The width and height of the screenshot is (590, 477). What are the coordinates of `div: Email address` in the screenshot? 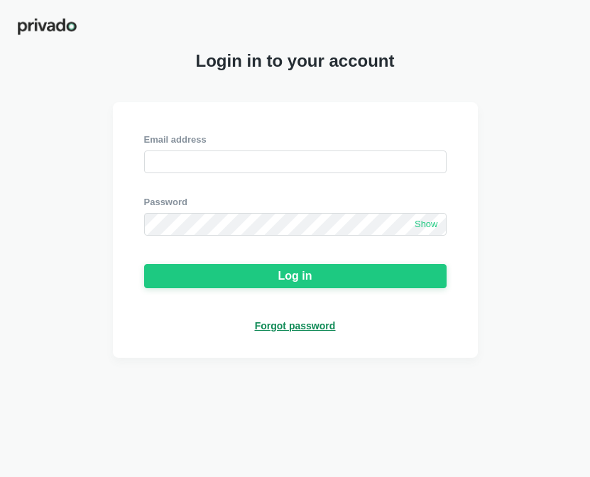 It's located at (295, 140).